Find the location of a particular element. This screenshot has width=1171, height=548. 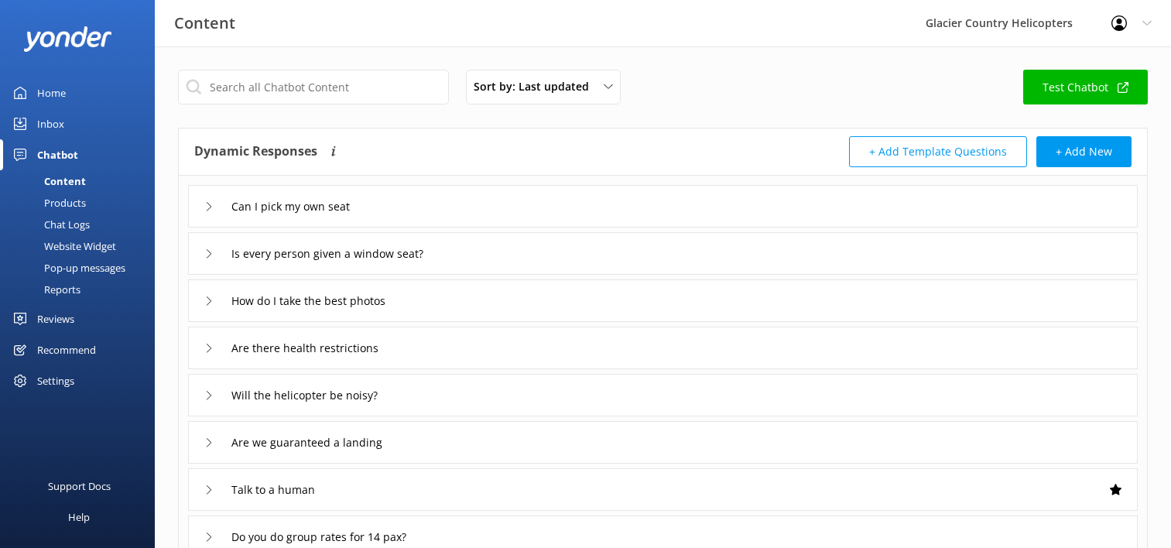

h4: Dynamic Responses is located at coordinates (255, 152).